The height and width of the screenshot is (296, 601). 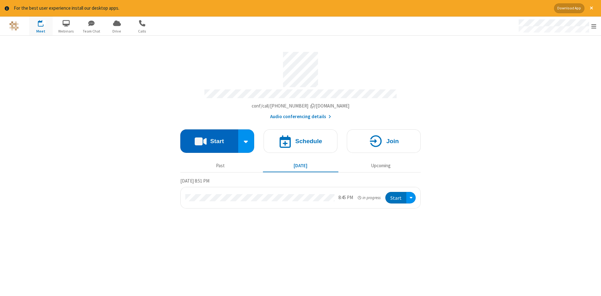 What do you see at coordinates (142, 31) in the screenshot?
I see `span: Calls` at bounding box center [142, 31].